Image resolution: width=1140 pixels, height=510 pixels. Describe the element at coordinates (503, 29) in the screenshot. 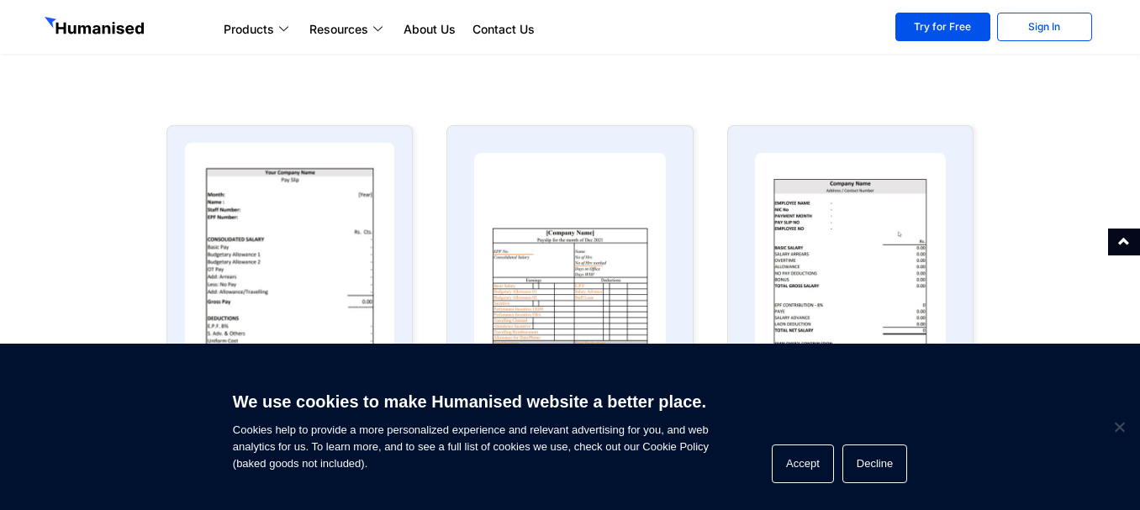

I see `a: Contact Us` at that location.